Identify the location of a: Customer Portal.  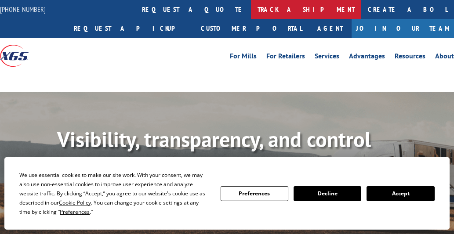
(251, 28).